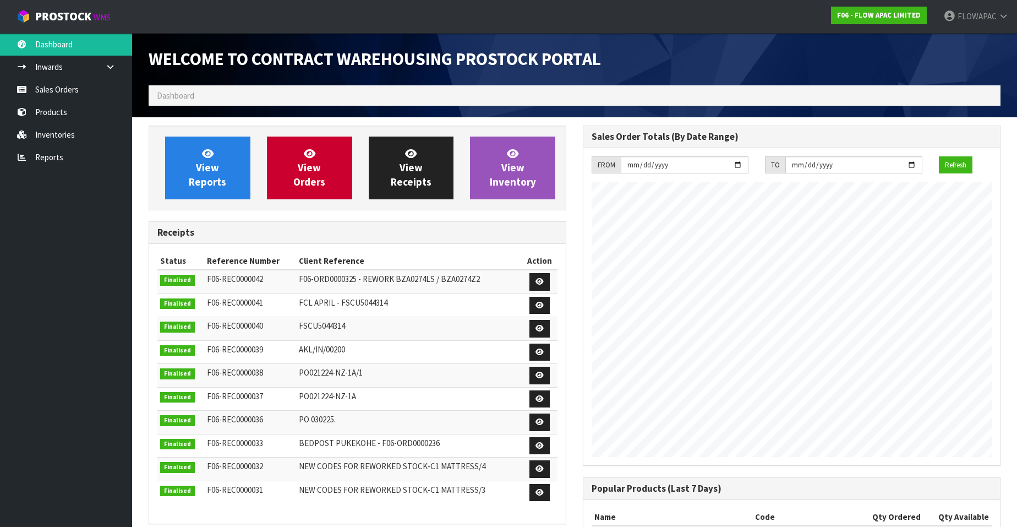  I want to click on span: View Receipts, so click(411, 167).